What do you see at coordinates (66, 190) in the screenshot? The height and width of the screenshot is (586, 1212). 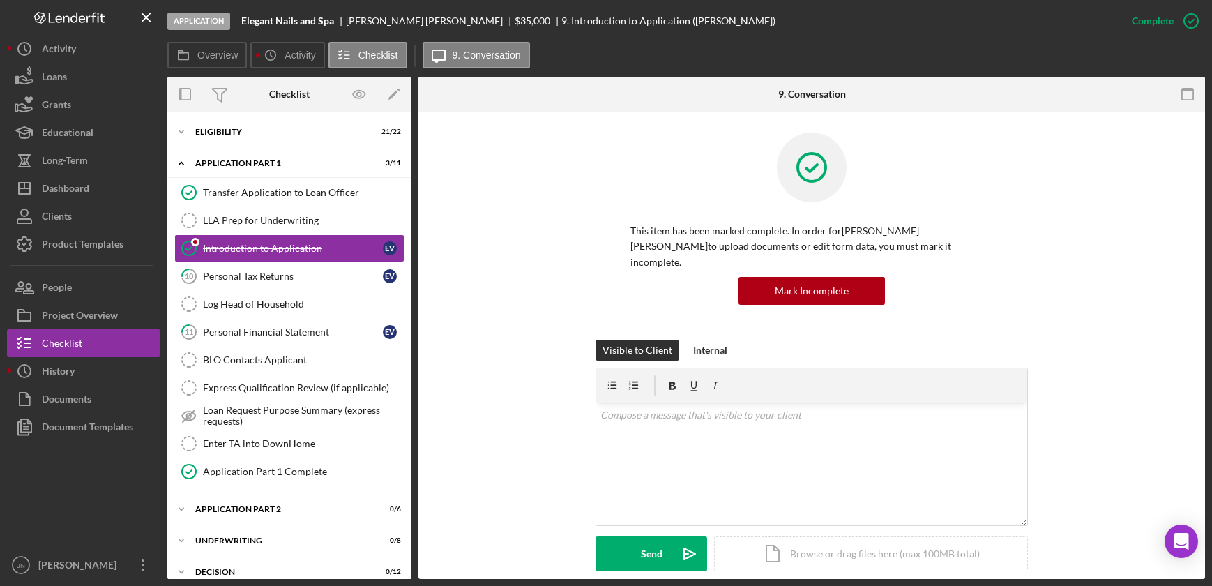 I see `div: Dashboard` at bounding box center [66, 190].